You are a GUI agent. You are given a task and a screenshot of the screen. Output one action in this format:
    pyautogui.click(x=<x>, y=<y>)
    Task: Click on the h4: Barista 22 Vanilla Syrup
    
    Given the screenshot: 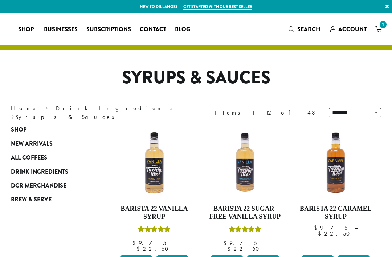 What is the action you would take?
    pyautogui.click(x=154, y=212)
    